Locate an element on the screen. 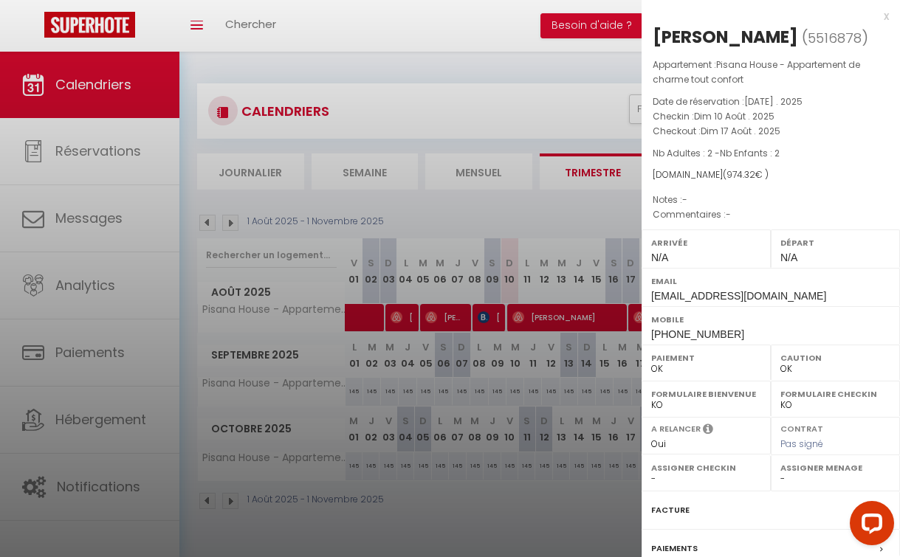  label: Départ is located at coordinates (835, 243).